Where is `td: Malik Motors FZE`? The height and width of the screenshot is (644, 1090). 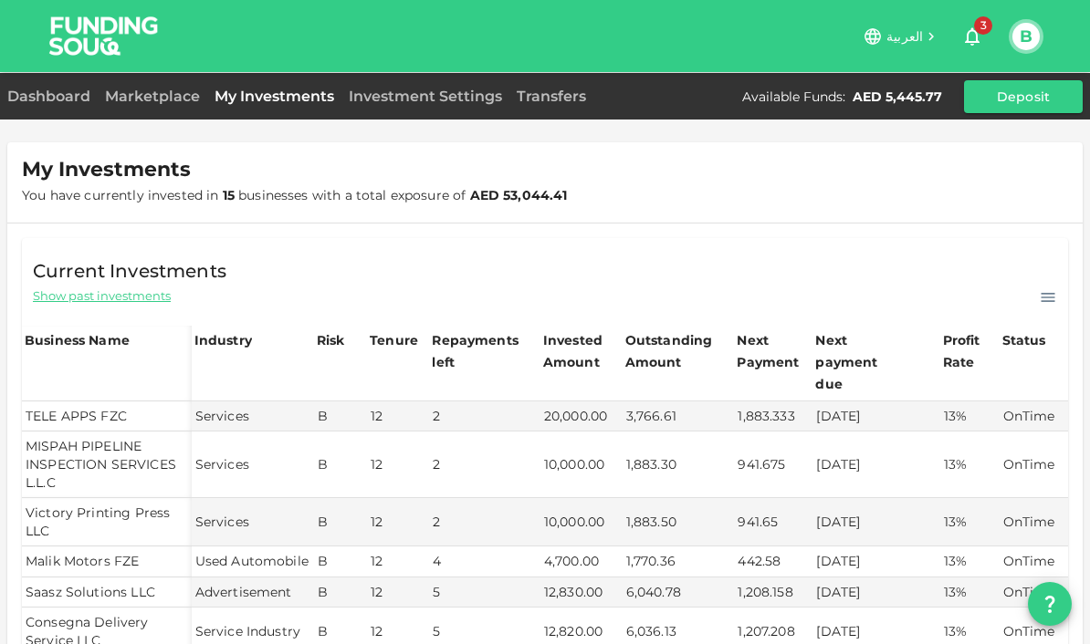
td: Malik Motors FZE is located at coordinates (107, 561).